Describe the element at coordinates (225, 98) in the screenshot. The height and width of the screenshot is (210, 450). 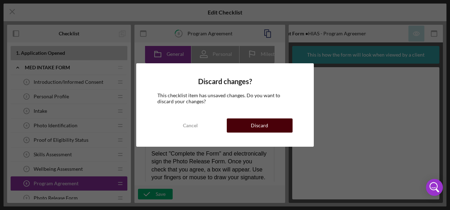
I see `div: This checklist item has unsaved changes. Do you want to discard your changes?` at that location.